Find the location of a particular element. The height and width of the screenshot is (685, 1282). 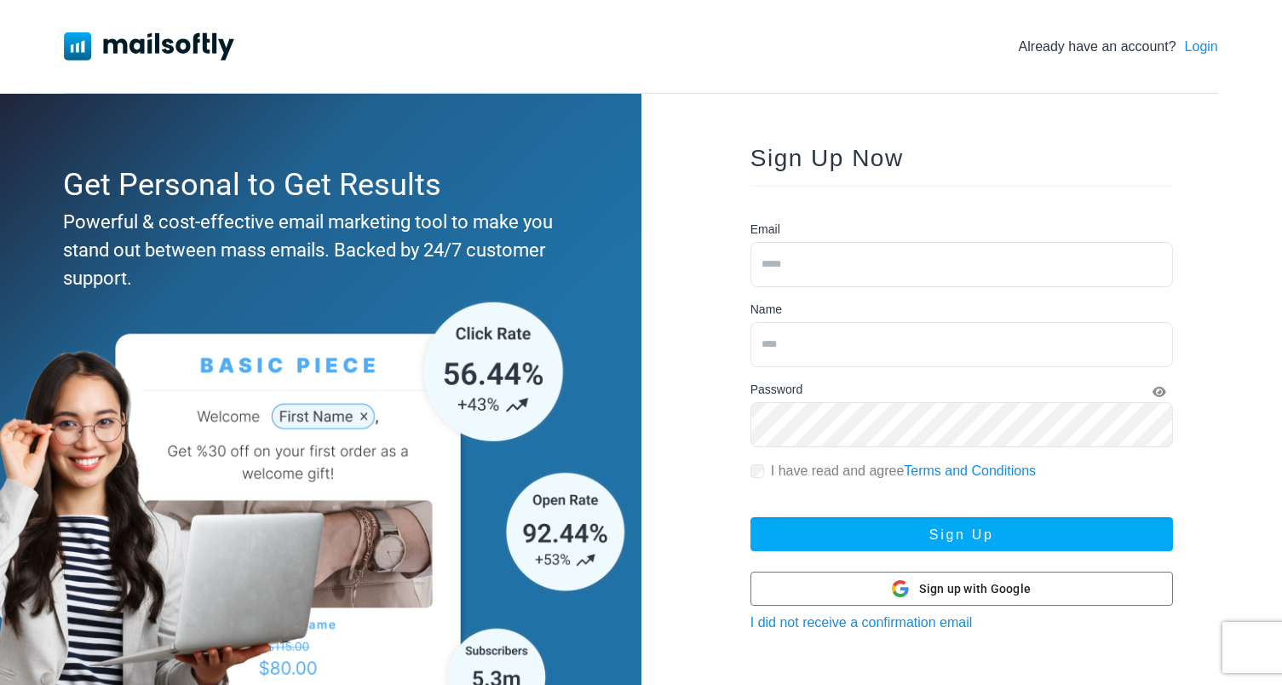

div: Get Personal to Get Results is located at coordinates (316, 185).